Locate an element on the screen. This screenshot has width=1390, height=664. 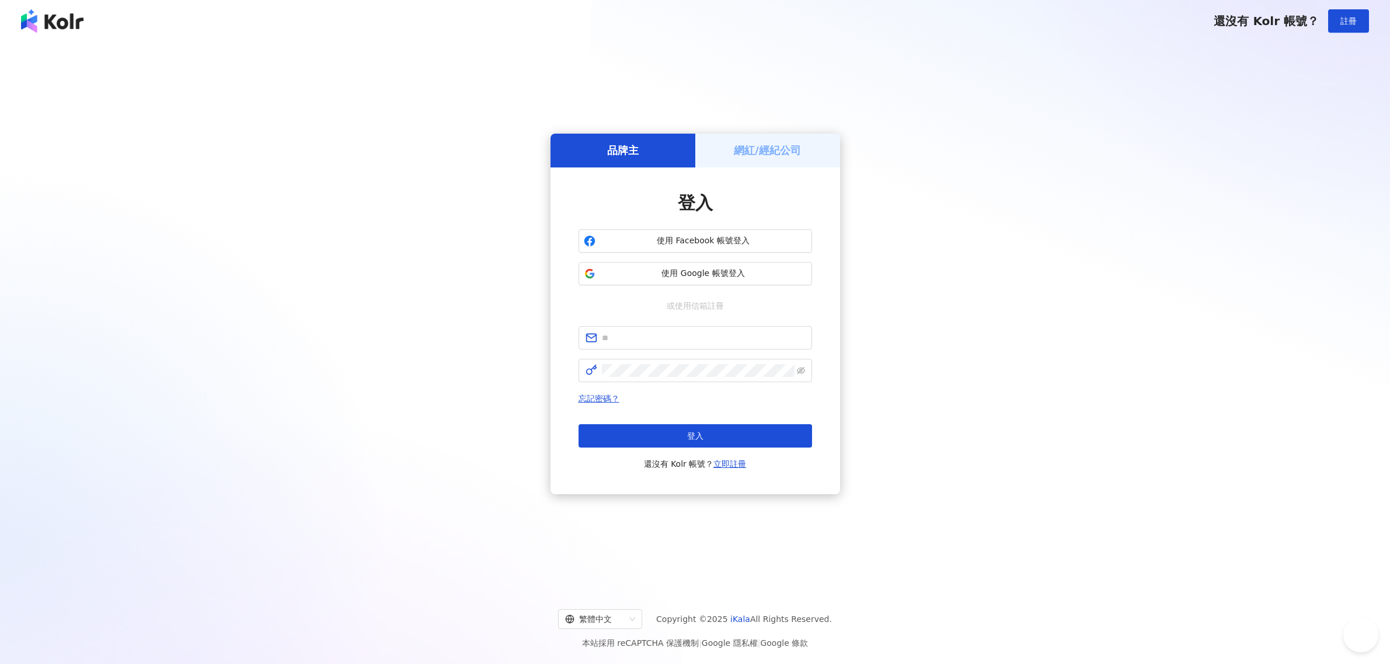
button: 註冊 is located at coordinates (1348, 21).